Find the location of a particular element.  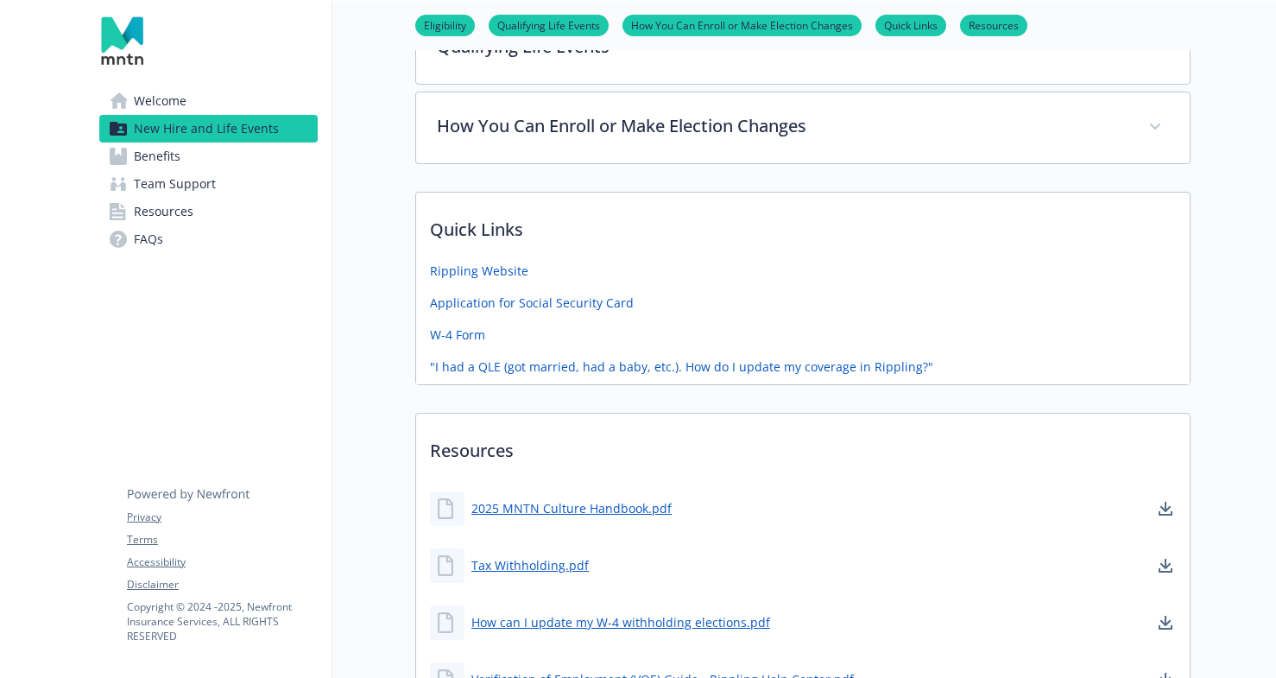

div: How You Can Enroll or Make Election Changes is located at coordinates (803, 128).